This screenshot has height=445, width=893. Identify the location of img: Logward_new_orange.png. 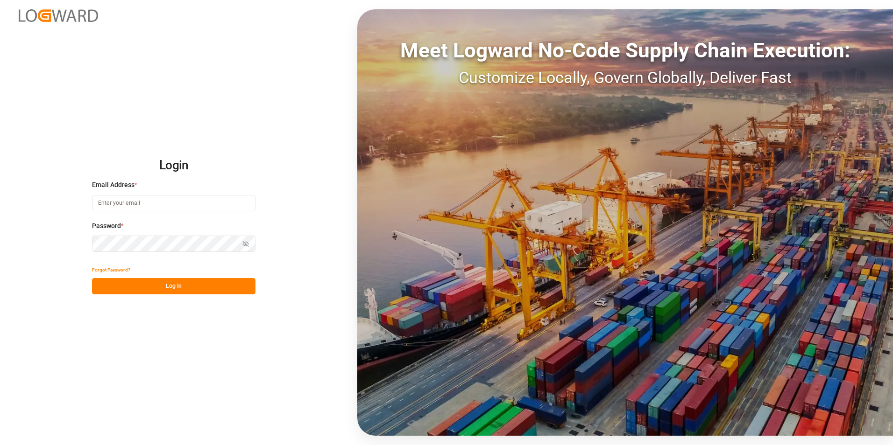
(58, 15).